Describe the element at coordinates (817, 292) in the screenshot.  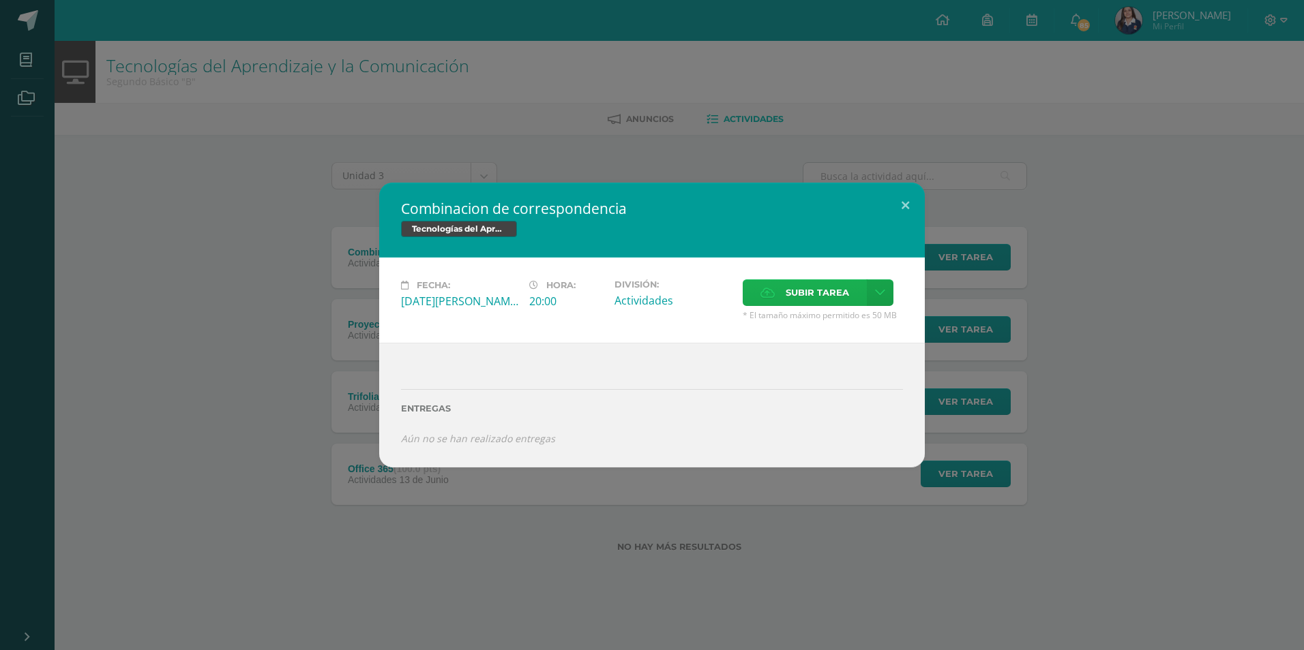
I see `span: Subir tarea` at that location.